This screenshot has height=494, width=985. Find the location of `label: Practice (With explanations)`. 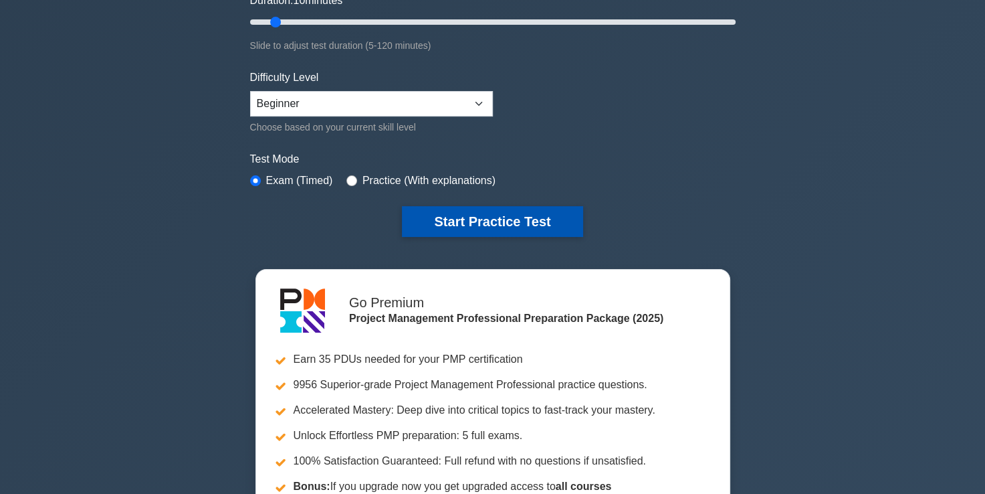

label: Practice (With explanations) is located at coordinates (429, 181).